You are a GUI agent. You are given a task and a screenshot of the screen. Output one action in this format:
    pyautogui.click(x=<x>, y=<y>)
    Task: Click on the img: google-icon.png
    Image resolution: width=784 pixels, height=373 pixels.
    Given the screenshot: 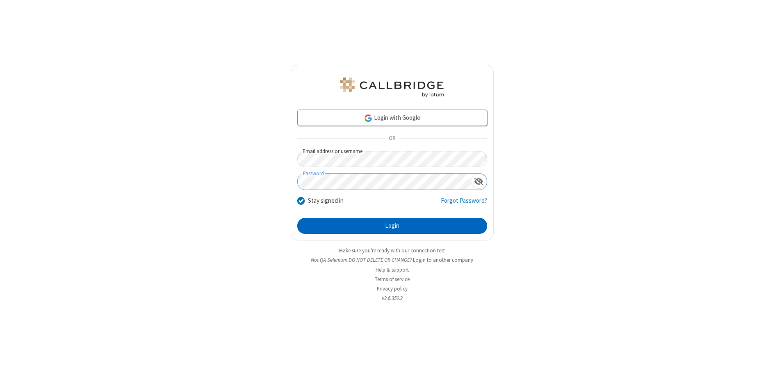 What is the action you would take?
    pyautogui.click(x=368, y=118)
    